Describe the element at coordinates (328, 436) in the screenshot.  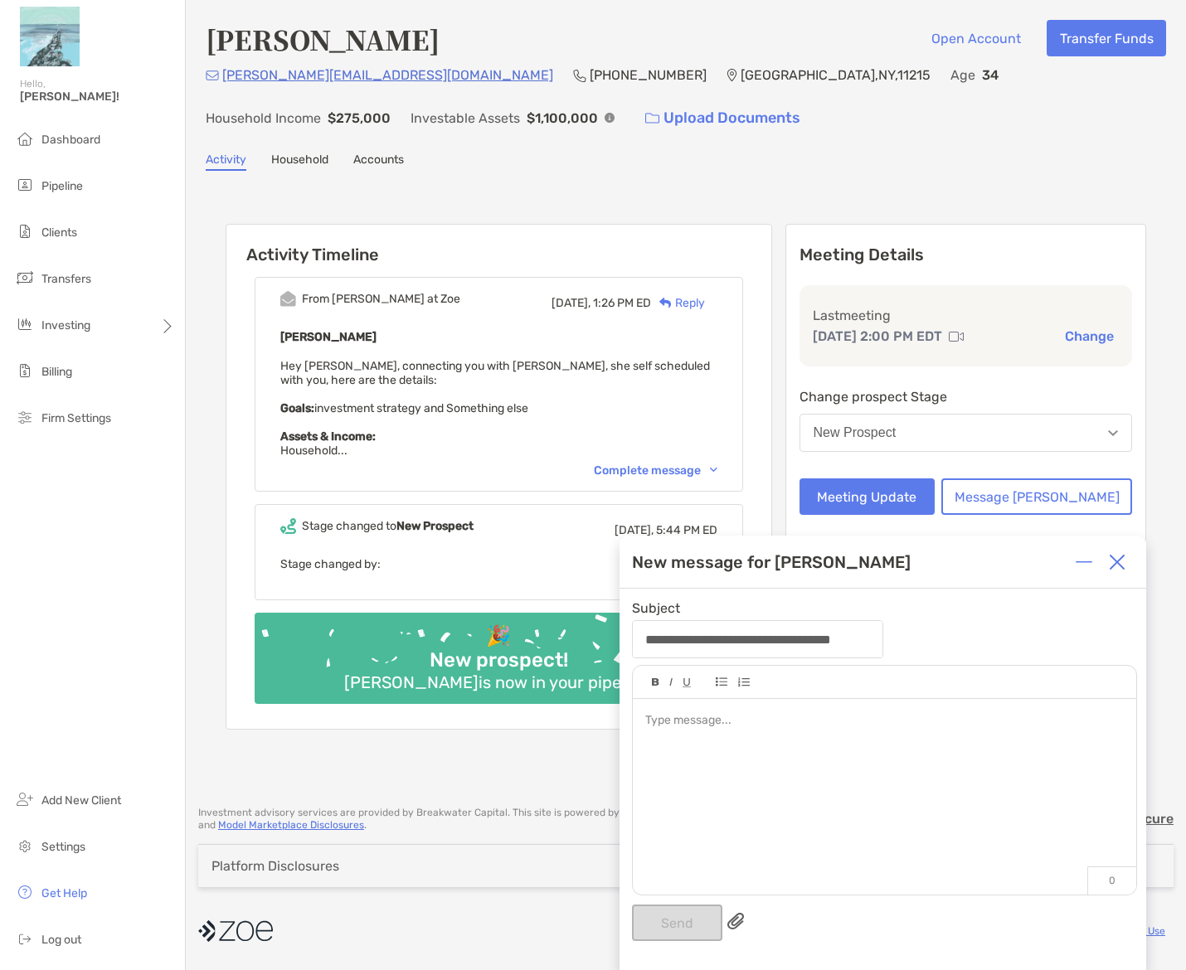
I see `strong: Assets & Income:` at that location.